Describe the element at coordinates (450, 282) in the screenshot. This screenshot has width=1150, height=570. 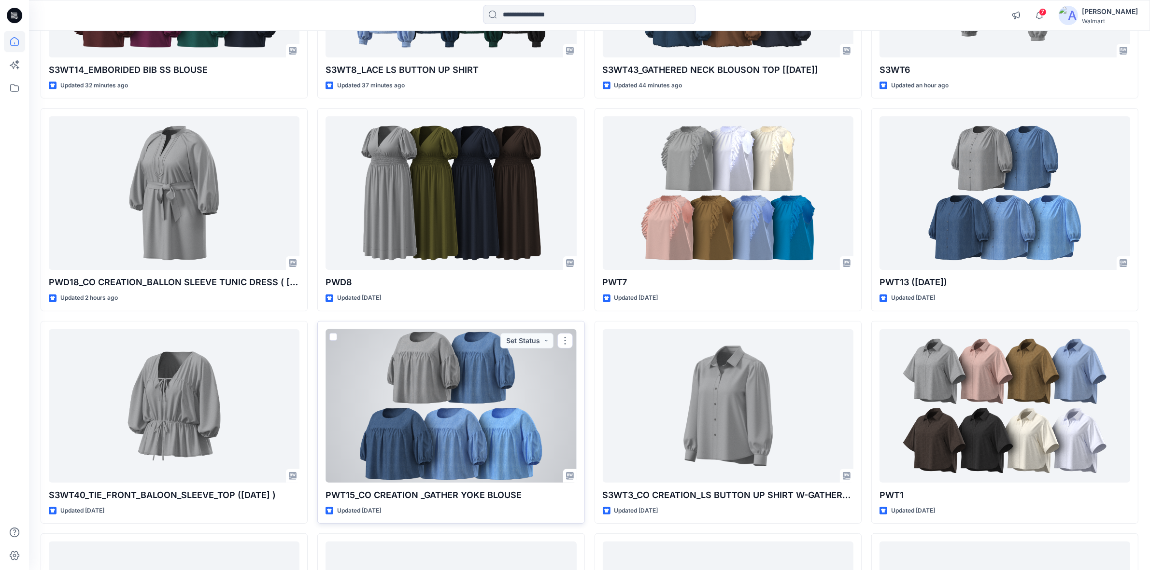
I see `p: PWD8` at that location.